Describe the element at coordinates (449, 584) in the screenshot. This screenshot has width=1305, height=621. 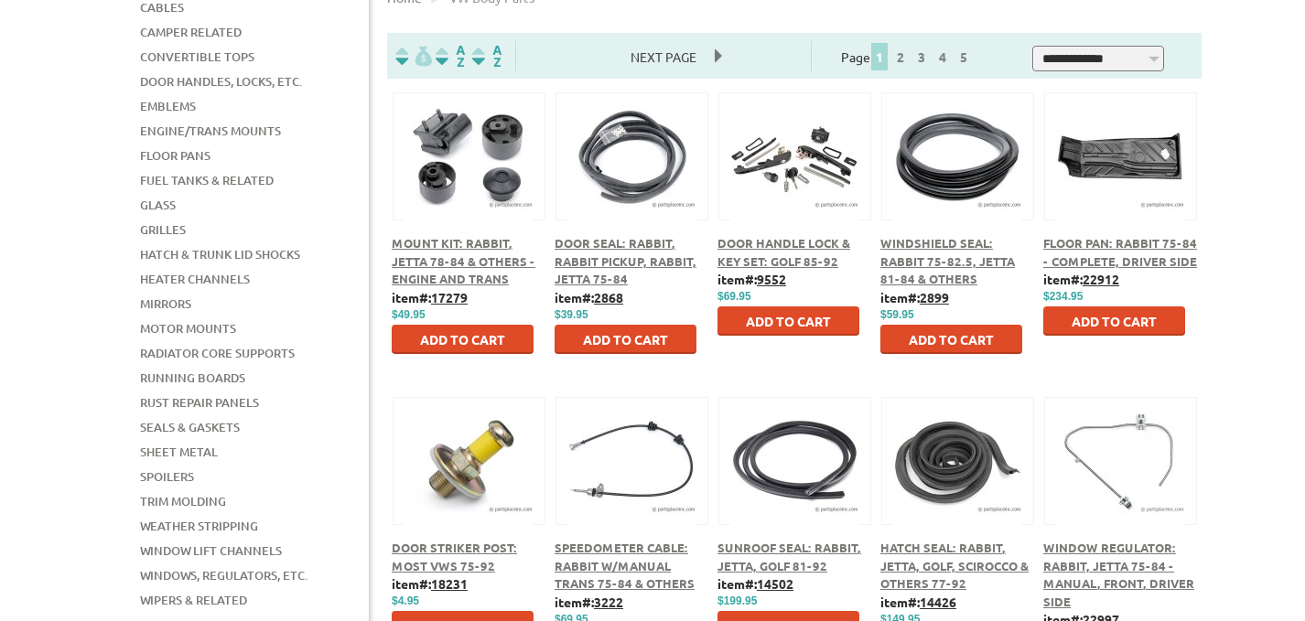
I see `u: 18231` at that location.